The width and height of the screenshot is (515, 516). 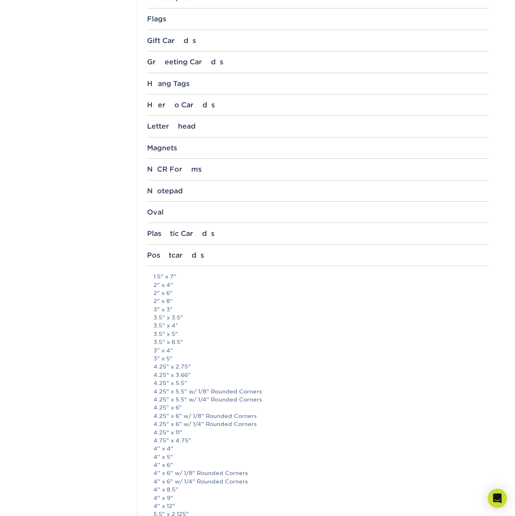 What do you see at coordinates (163, 285) in the screenshot?
I see `a: 2" x 4"` at bounding box center [163, 285].